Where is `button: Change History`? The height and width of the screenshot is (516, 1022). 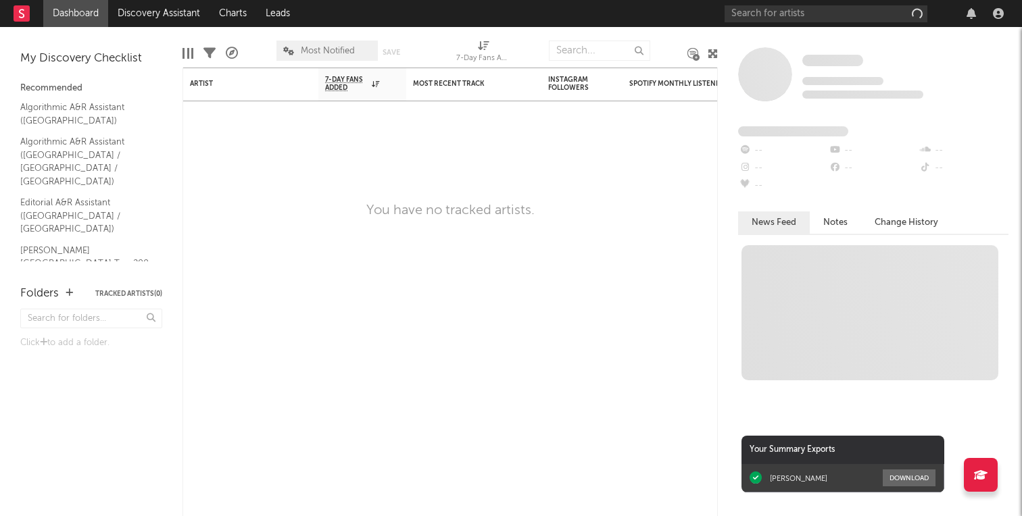
button: Change History is located at coordinates (906, 222).